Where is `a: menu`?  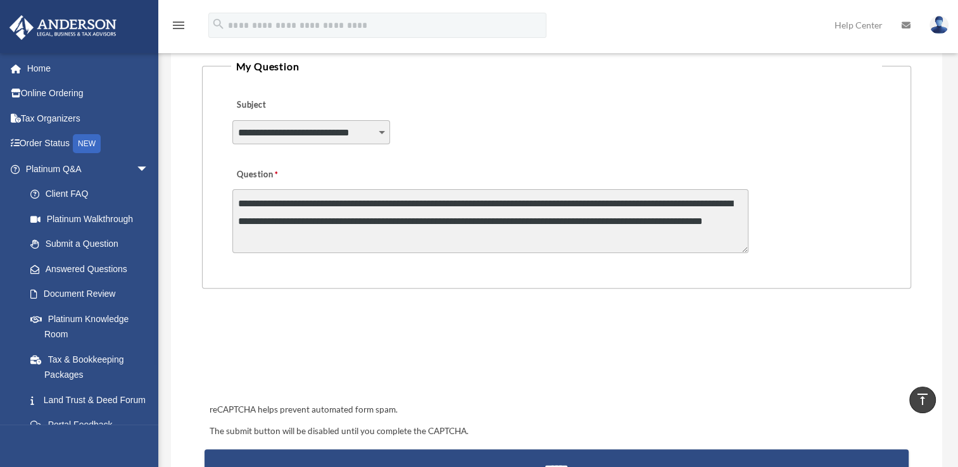 a: menu is located at coordinates (179, 27).